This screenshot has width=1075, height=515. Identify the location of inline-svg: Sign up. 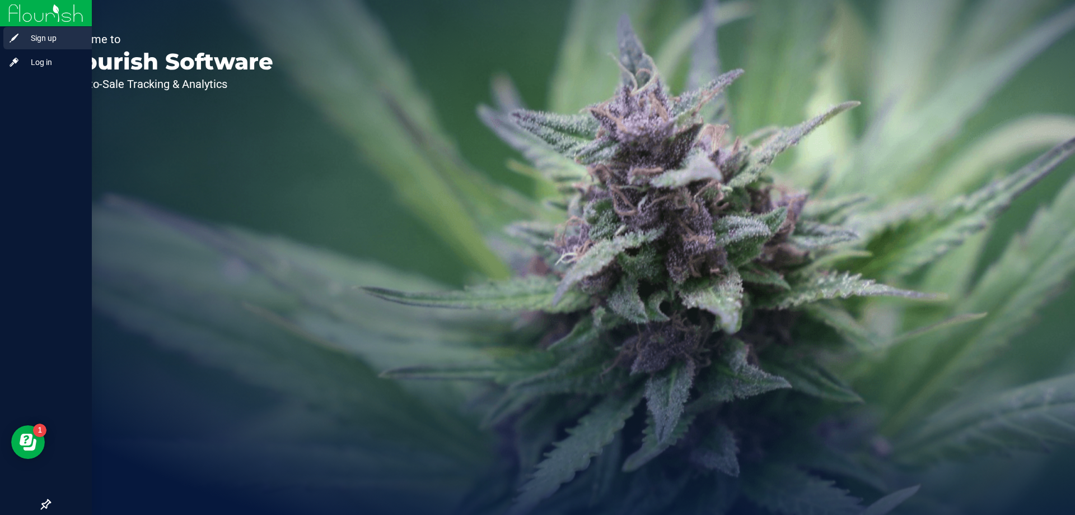
(14, 38).